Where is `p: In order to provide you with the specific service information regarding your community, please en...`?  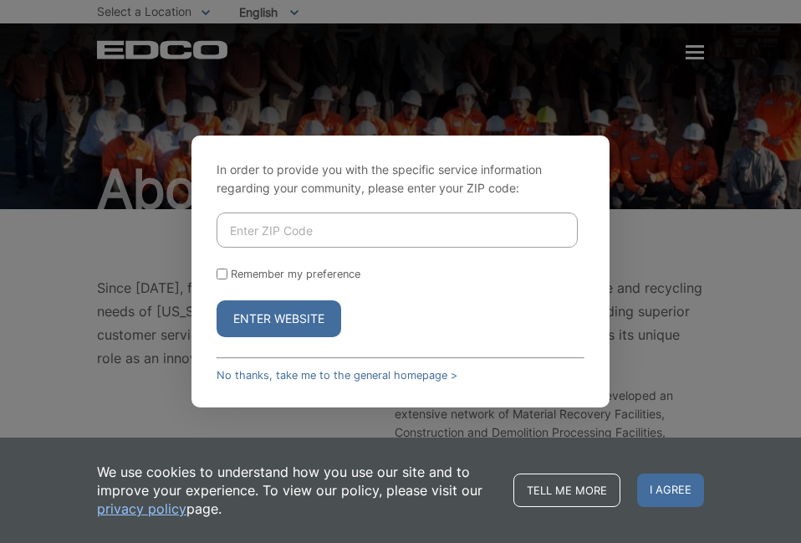 p: In order to provide you with the specific service information regarding your community, please en... is located at coordinates (401, 179).